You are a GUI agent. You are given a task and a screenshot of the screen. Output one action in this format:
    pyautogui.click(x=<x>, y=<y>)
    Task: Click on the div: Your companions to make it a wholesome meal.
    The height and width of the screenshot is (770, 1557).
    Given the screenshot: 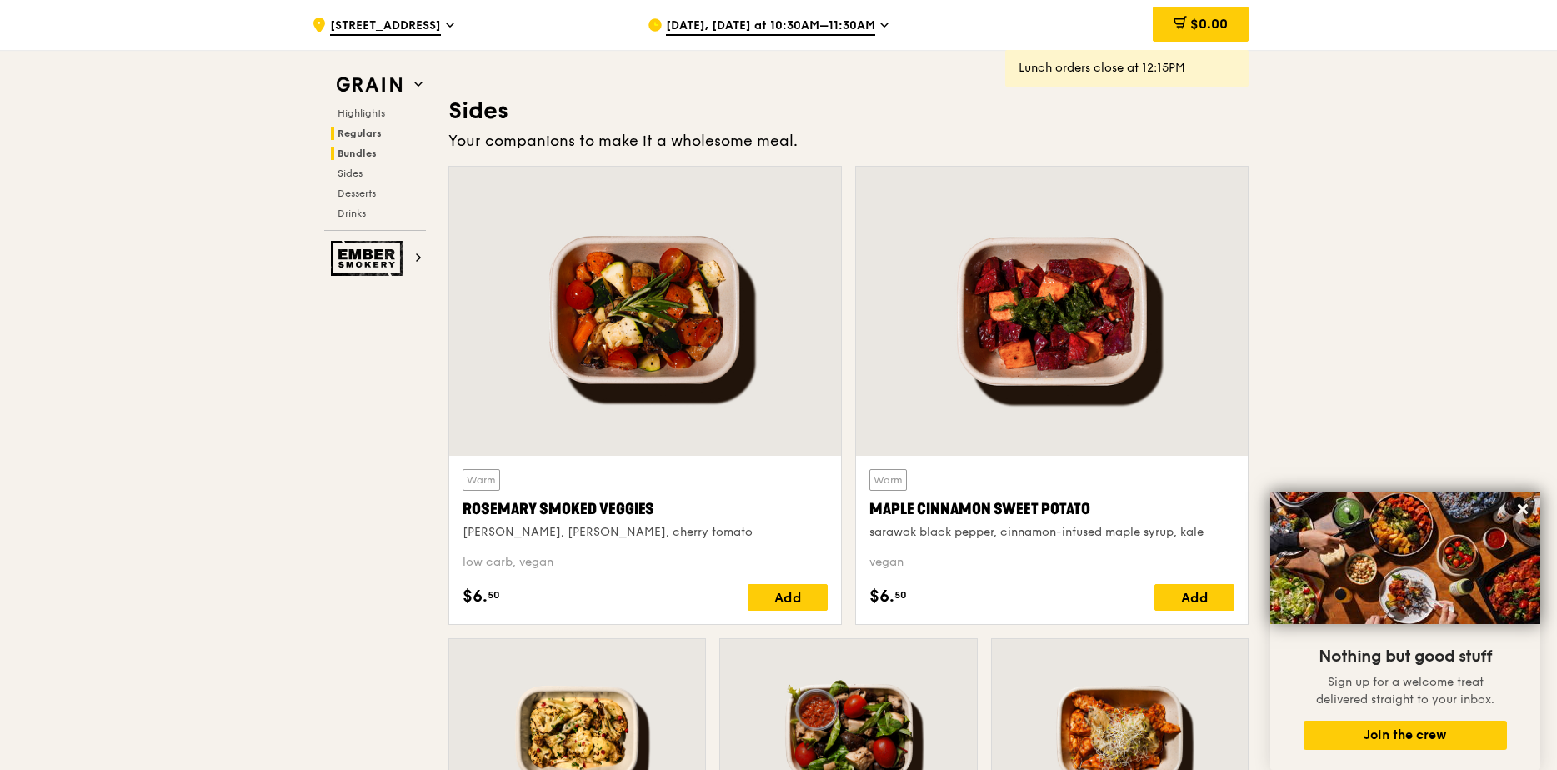 What is the action you would take?
    pyautogui.click(x=849, y=141)
    